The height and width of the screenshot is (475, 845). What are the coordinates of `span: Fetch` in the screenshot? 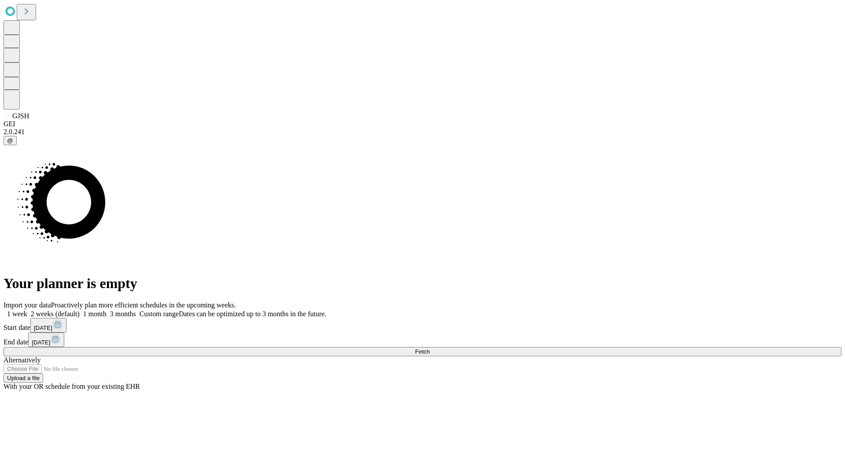 It's located at (422, 352).